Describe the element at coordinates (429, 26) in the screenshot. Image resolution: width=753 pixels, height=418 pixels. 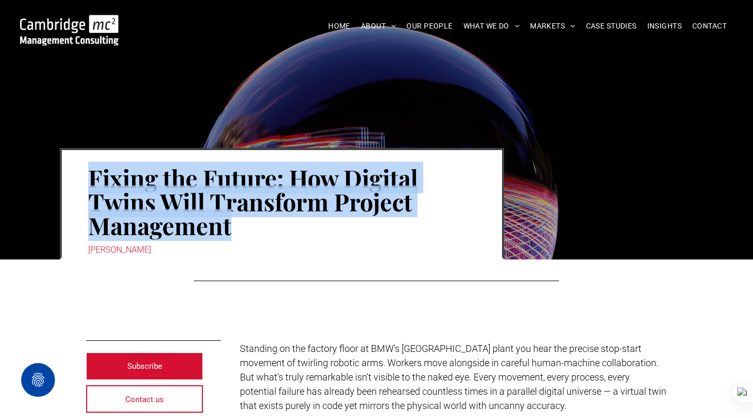
I see `a: OUR PEOPLE` at that location.